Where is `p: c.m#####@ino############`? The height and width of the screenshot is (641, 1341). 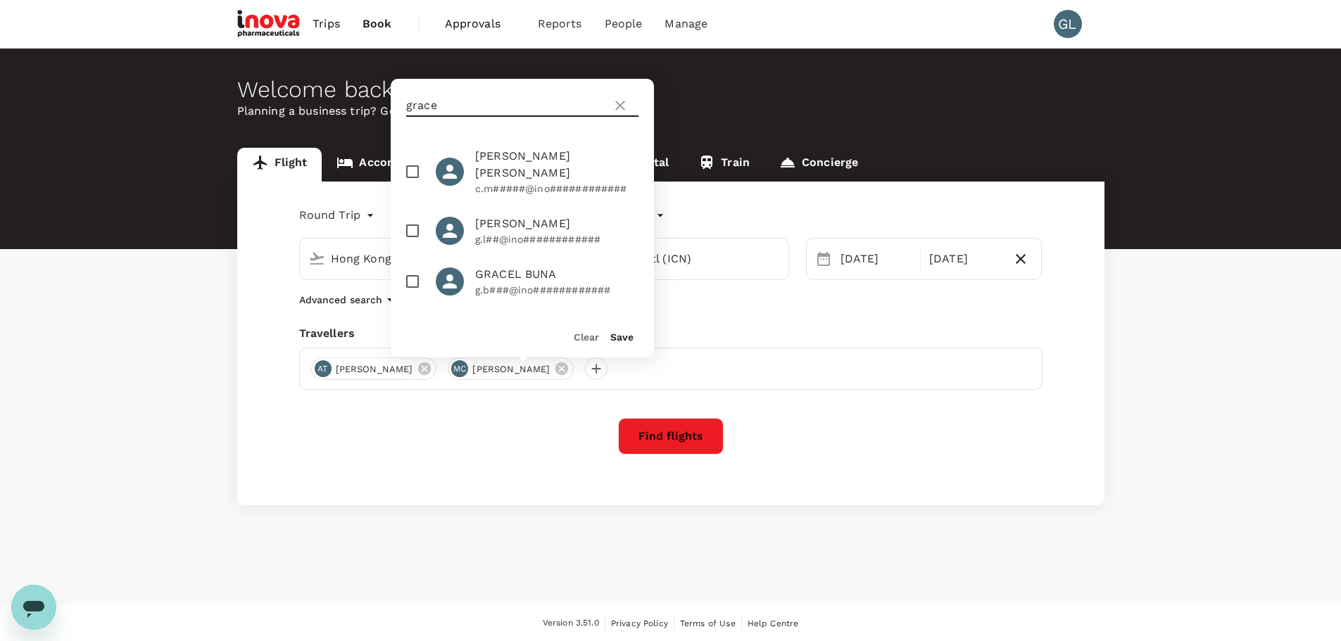
p: c.m#####@ino############ is located at coordinates (557, 189).